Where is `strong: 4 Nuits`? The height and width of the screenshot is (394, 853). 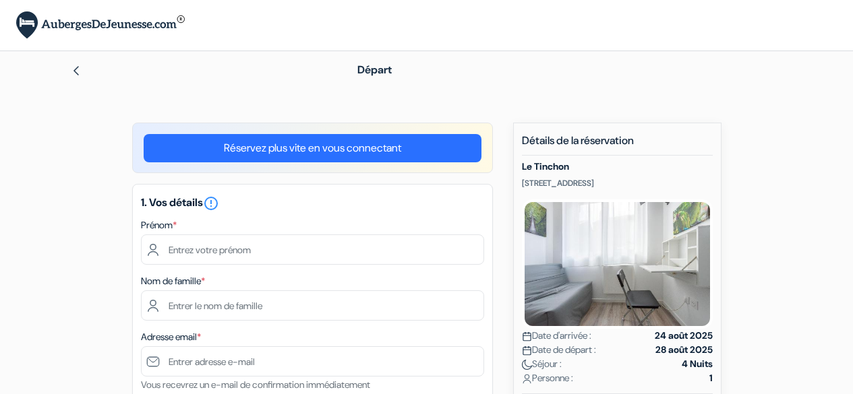 strong: 4 Nuits is located at coordinates (697, 364).